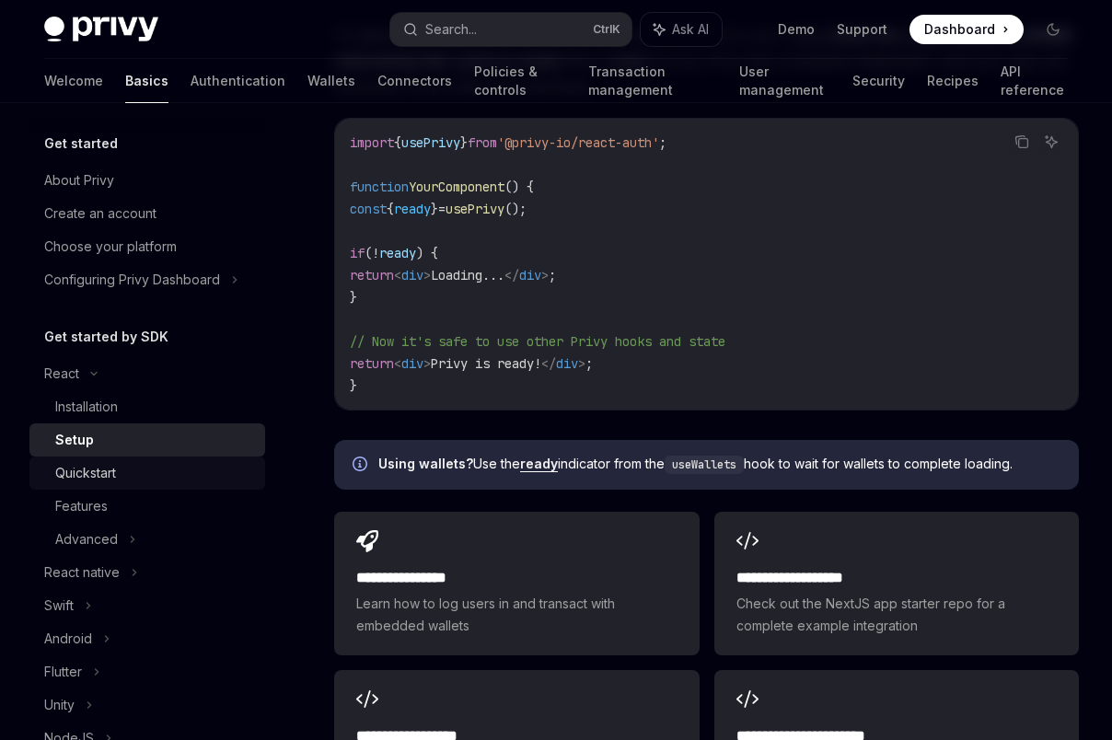 This screenshot has width=1112, height=740. Describe the element at coordinates (68, 639) in the screenshot. I see `div: Android` at that location.